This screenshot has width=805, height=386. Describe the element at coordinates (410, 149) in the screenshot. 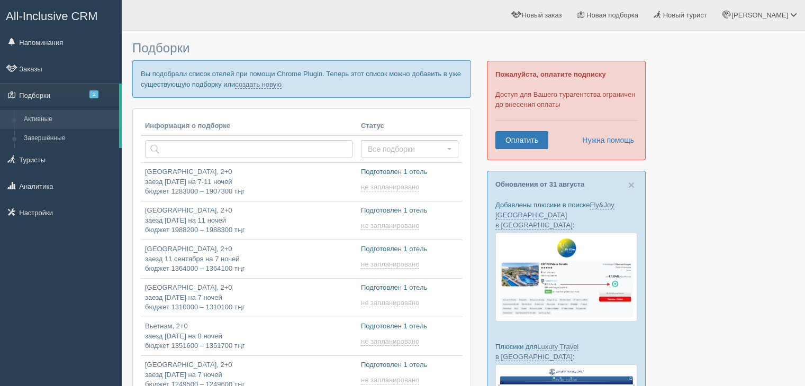

I see `button: Все подборки` at that location.